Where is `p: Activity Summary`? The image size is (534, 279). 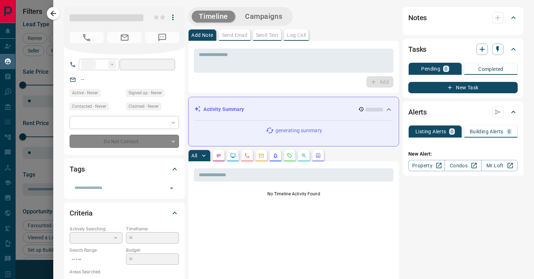 p: Activity Summary is located at coordinates (223, 109).